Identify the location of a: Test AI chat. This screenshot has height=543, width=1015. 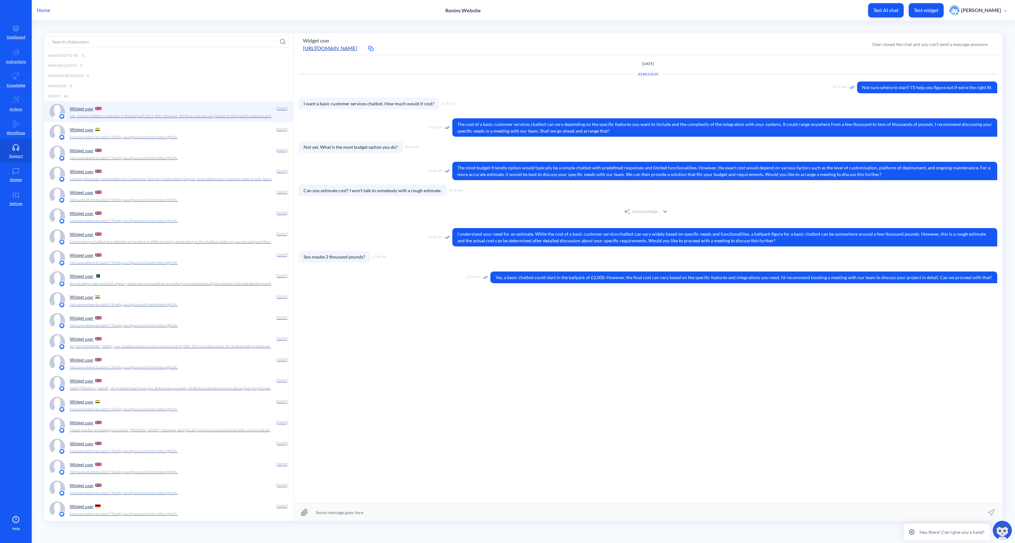
(886, 10).